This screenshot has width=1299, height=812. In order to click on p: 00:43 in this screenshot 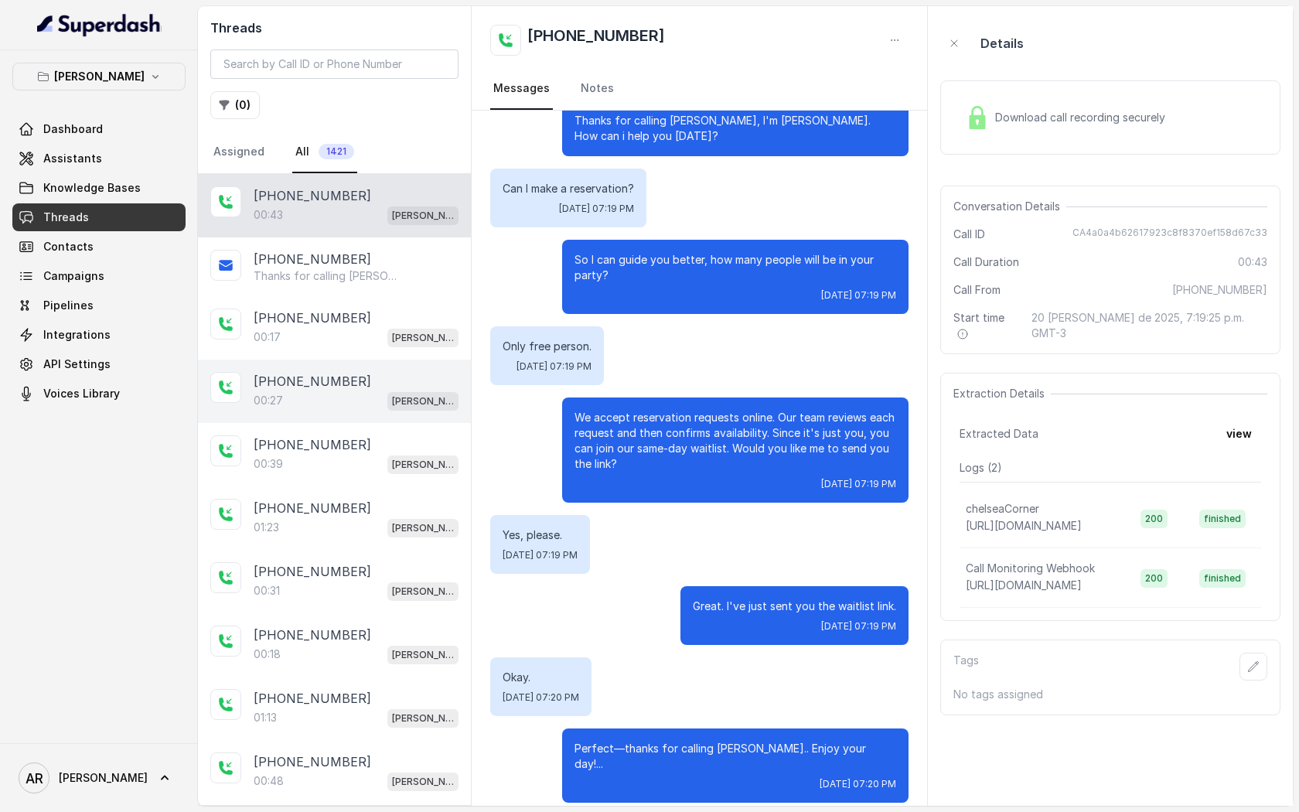, I will do `click(268, 215)`.